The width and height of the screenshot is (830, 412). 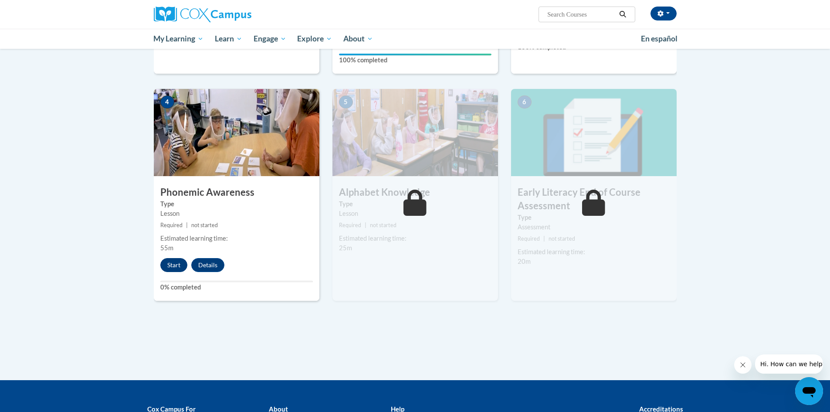 What do you see at coordinates (415, 39) in the screenshot?
I see `div: Main menu` at bounding box center [415, 39].